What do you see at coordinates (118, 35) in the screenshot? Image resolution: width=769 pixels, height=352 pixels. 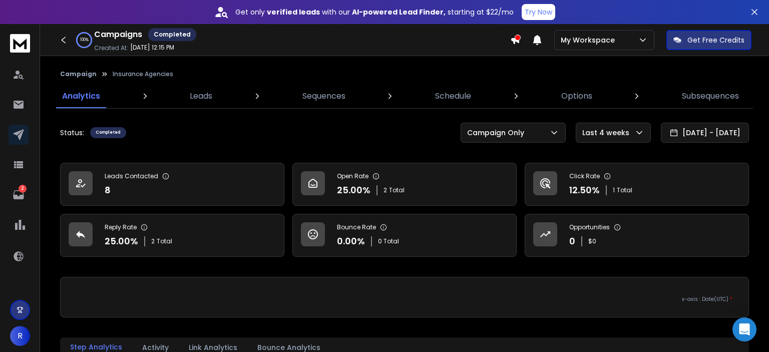 I see `h1: Campaigns` at bounding box center [118, 35].